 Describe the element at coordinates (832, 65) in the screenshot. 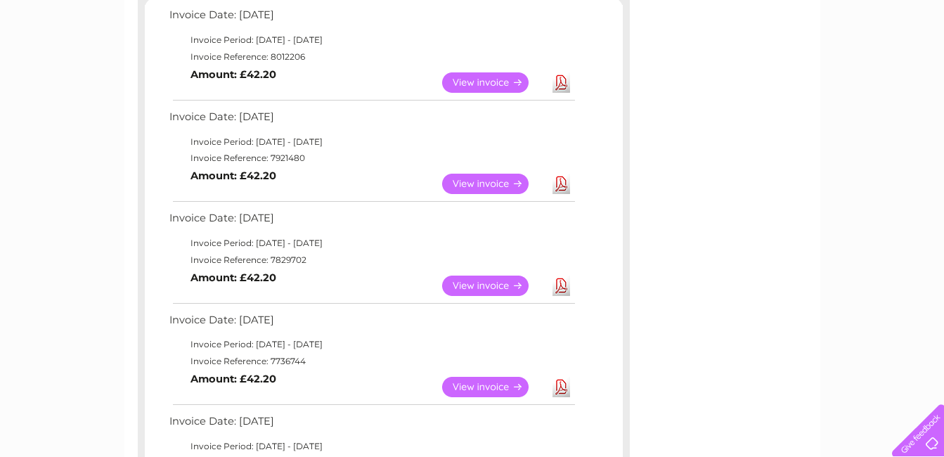

I see `a: Blog` at that location.